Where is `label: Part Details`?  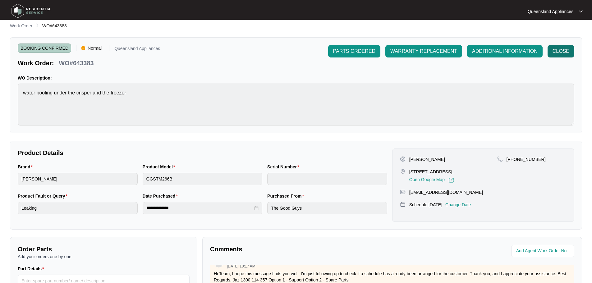
label: Part Details is located at coordinates (32, 269).